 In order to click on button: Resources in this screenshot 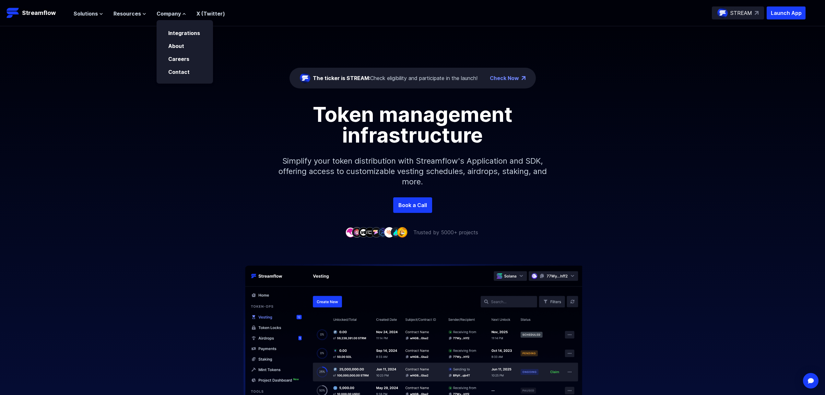, I will do `click(130, 14)`.